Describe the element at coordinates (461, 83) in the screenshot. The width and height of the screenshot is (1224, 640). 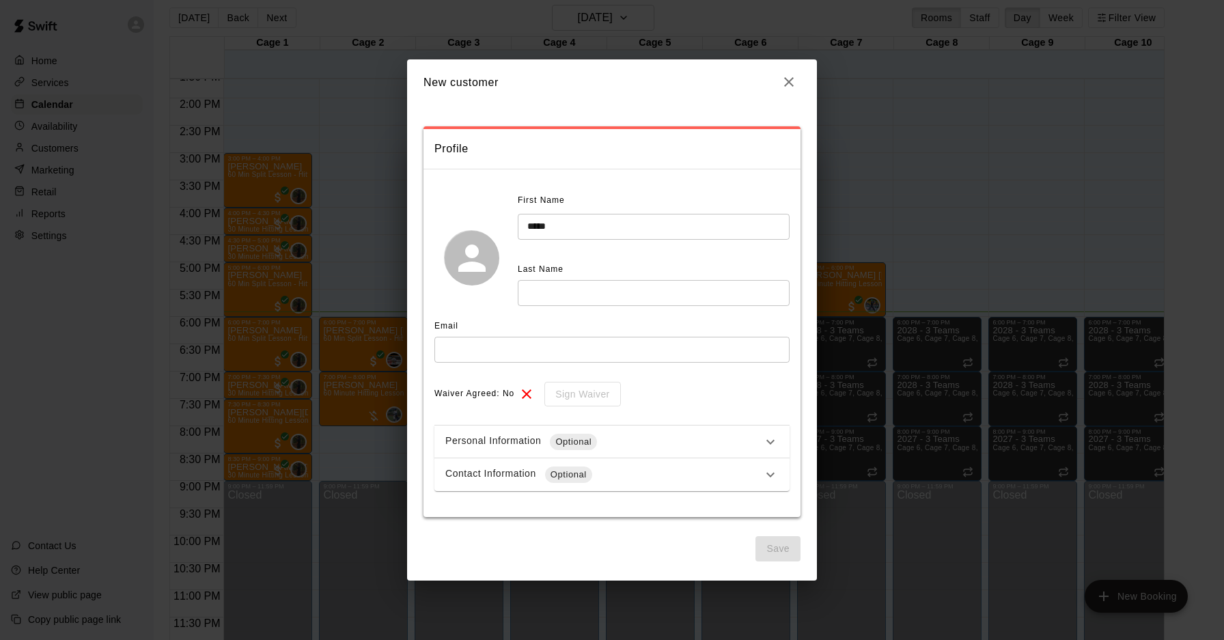
I see `h6: New customer` at that location.